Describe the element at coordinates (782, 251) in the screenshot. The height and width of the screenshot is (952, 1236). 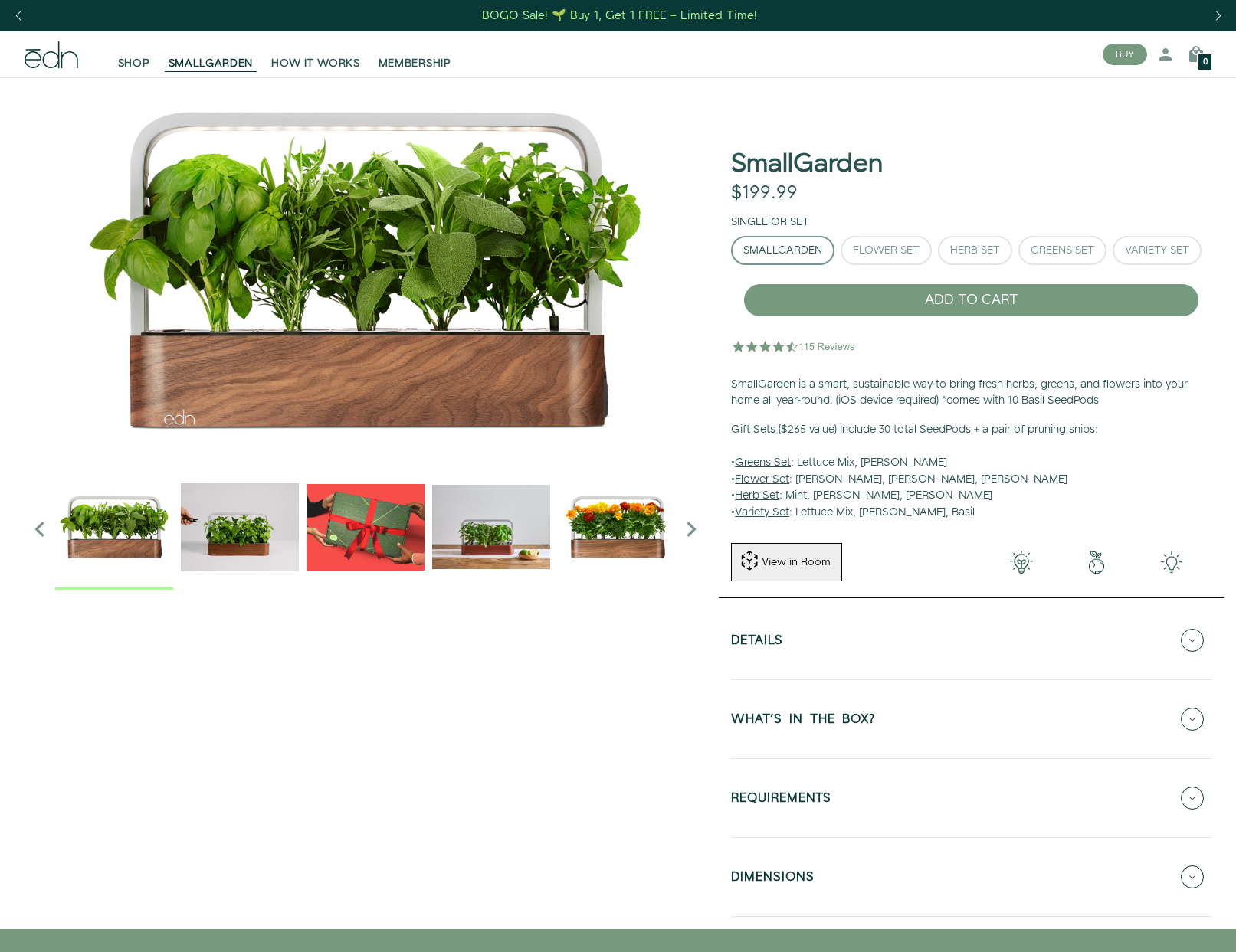
I see `button: SmallGarden` at that location.